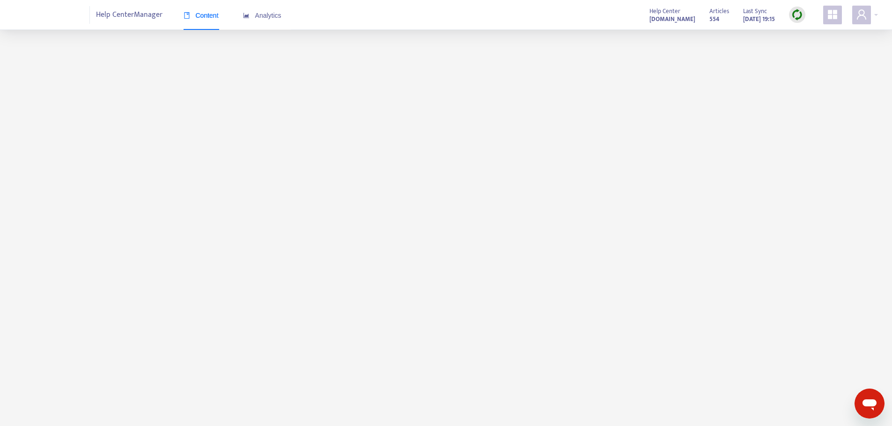 This screenshot has width=892, height=426. Describe the element at coordinates (201, 15) in the screenshot. I see `span: Content` at that location.